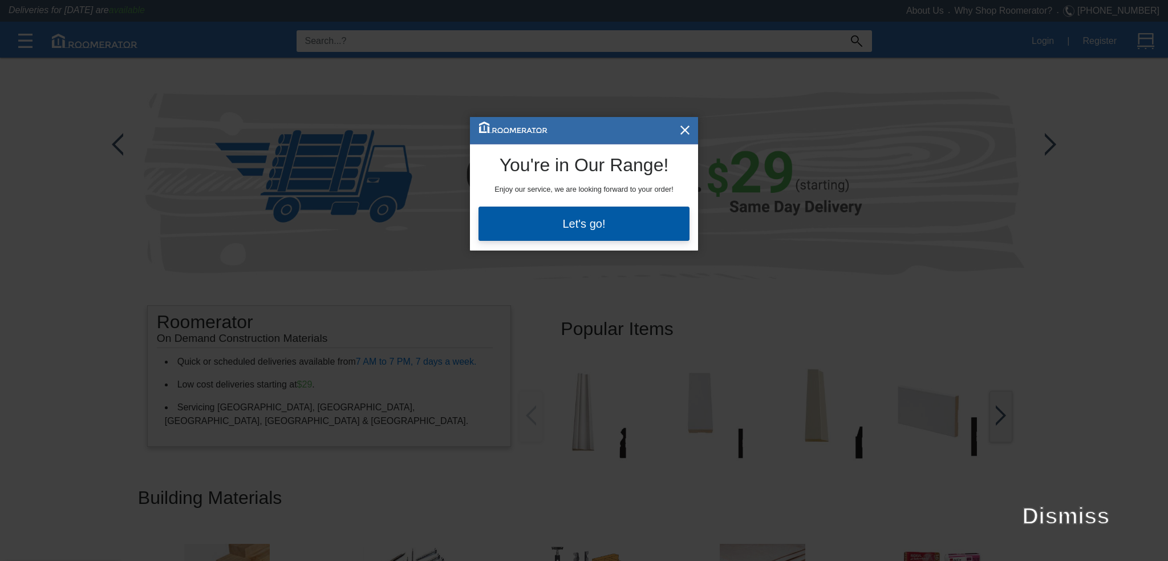 The image size is (1168, 561). Describe the element at coordinates (685, 130) in the screenshot. I see `img: X_Button.png` at that location.